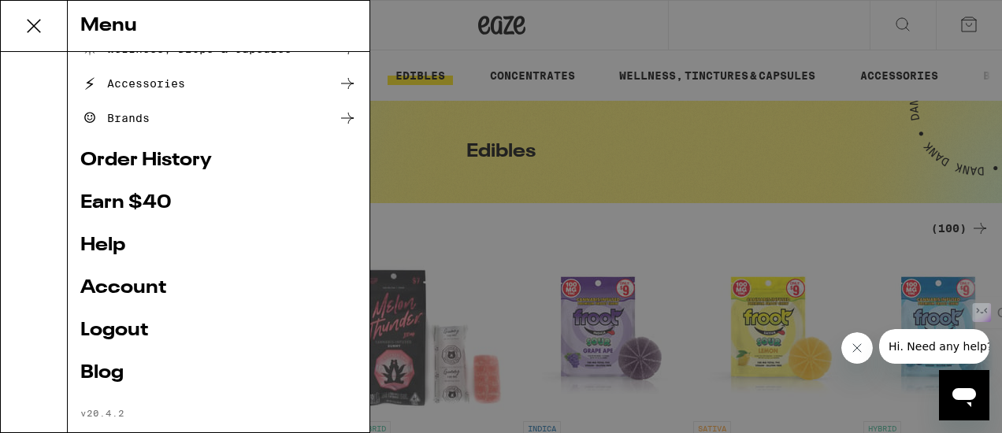 The height and width of the screenshot is (433, 1002). Describe the element at coordinates (61, 17) in the screenshot. I see `span: Hi. Need any help?` at that location.